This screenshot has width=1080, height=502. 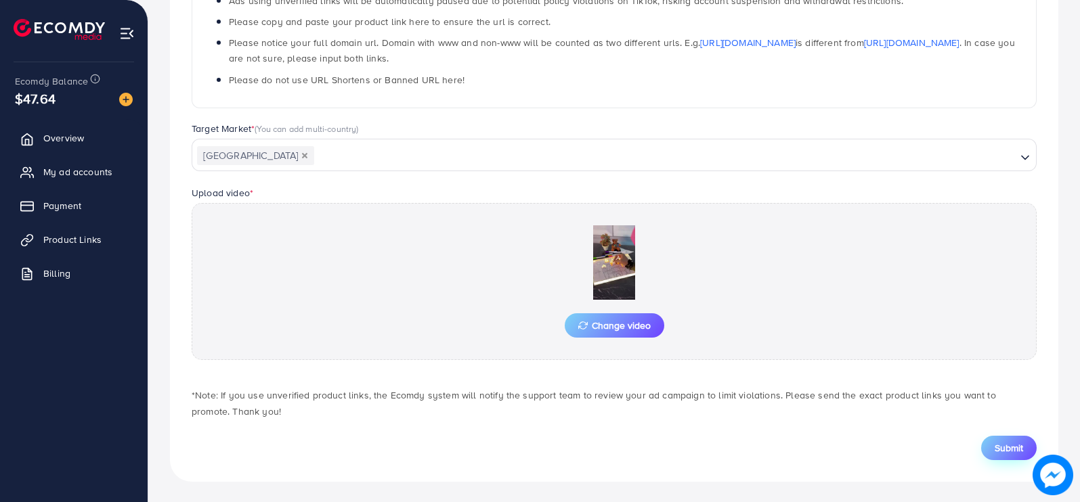 What do you see at coordinates (275, 129) in the screenshot?
I see `label: Target Market` at bounding box center [275, 129].